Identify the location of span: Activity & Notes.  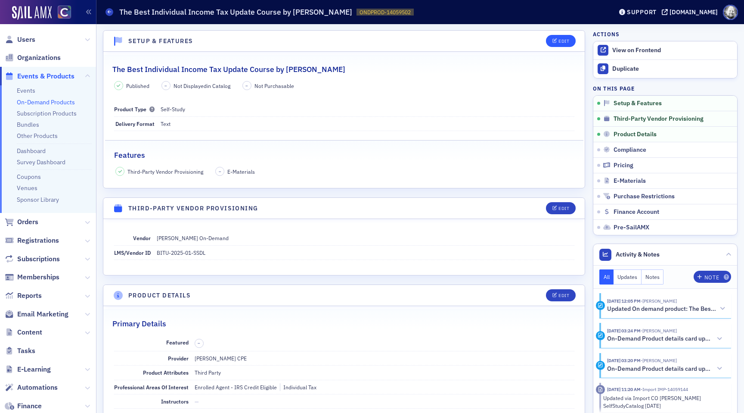
(638, 254).